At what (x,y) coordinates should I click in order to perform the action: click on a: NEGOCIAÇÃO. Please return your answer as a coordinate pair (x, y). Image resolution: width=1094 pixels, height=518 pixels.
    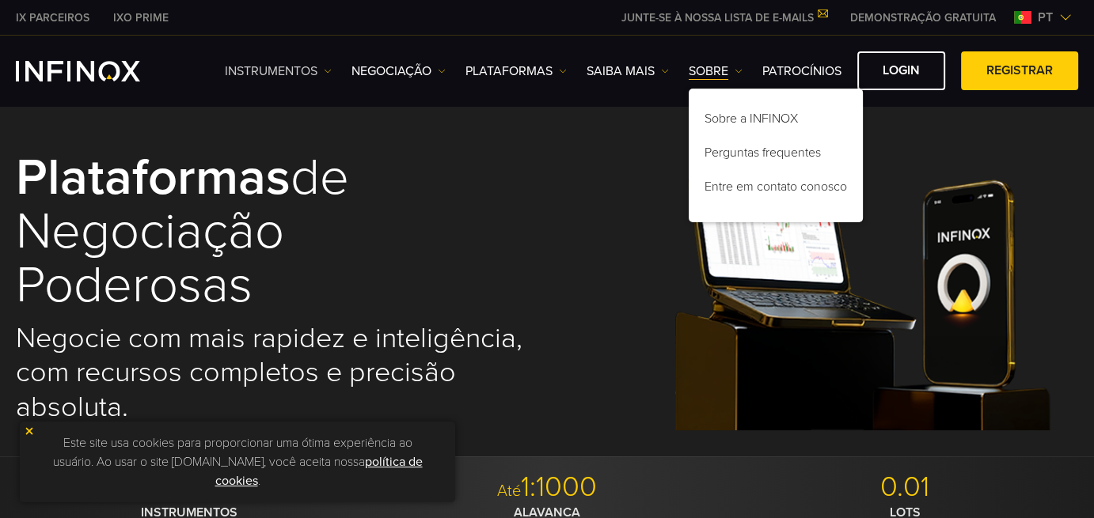
    Looking at the image, I should click on (398, 71).